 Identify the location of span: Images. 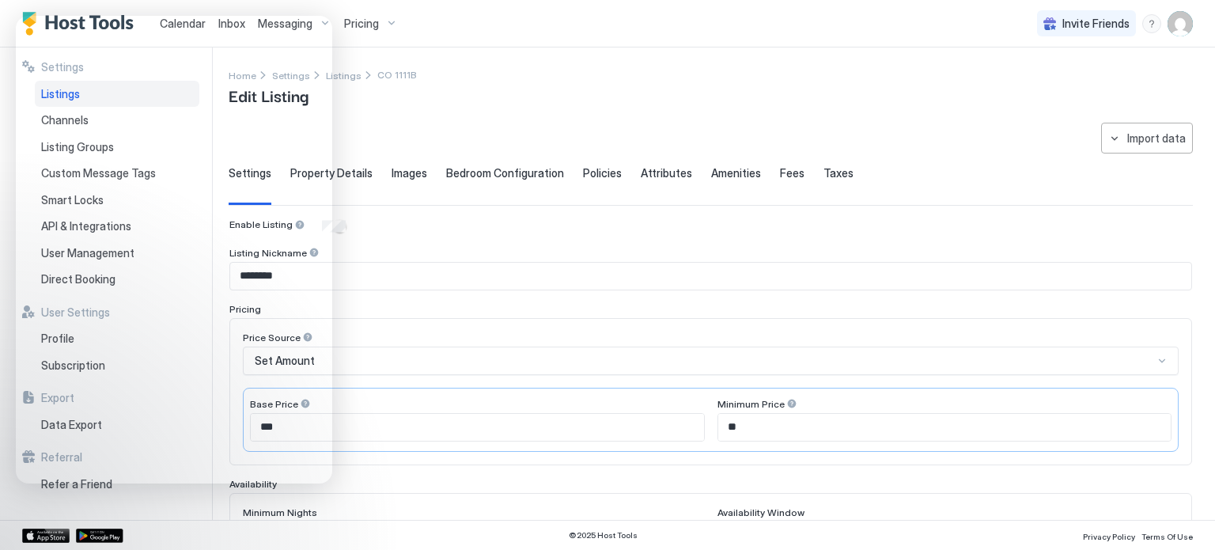
(409, 173).